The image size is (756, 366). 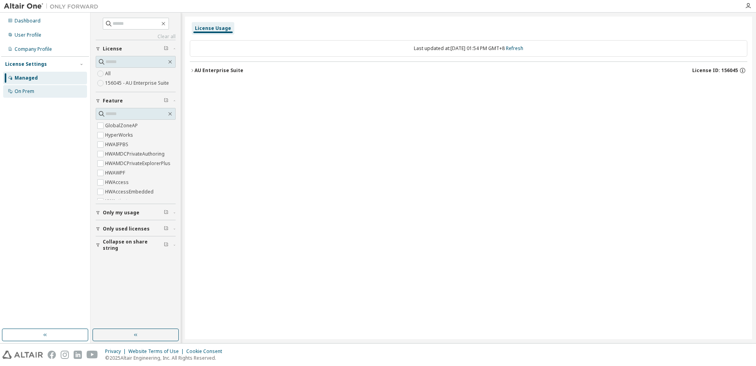 I want to click on a: Clear all, so click(x=135, y=37).